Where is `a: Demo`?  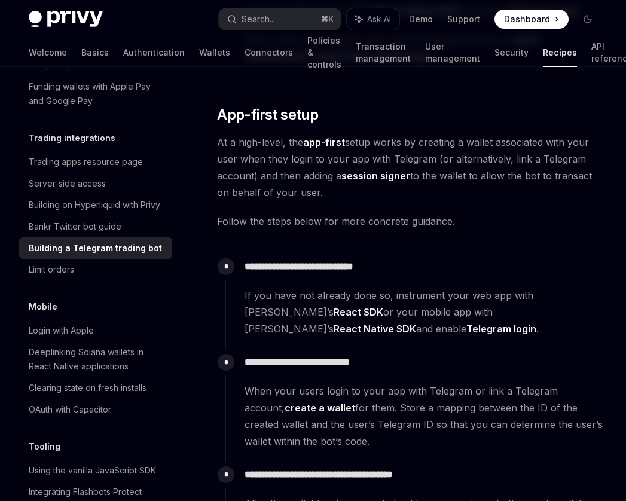 a: Demo is located at coordinates (421, 19).